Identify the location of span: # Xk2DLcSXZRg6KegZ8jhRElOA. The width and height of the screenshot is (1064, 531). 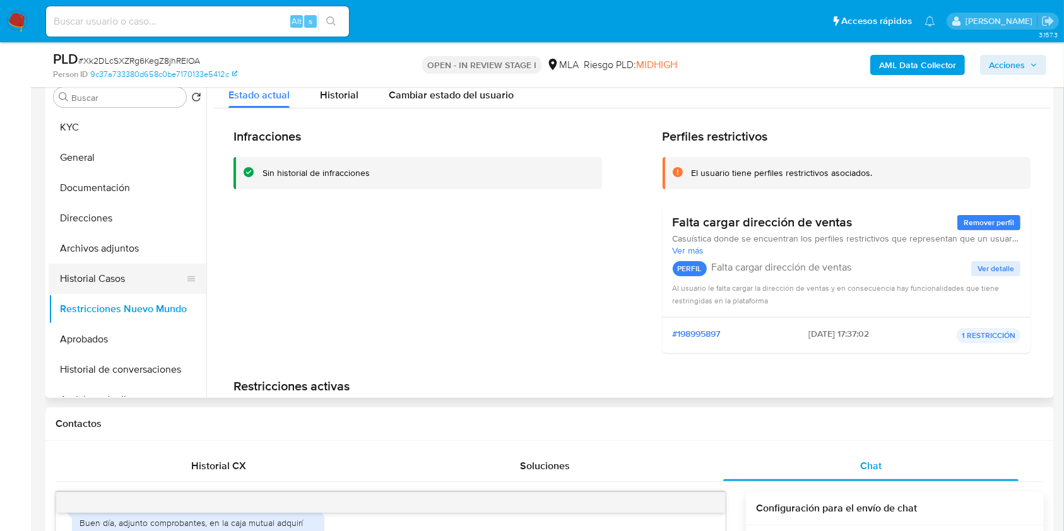
(139, 61).